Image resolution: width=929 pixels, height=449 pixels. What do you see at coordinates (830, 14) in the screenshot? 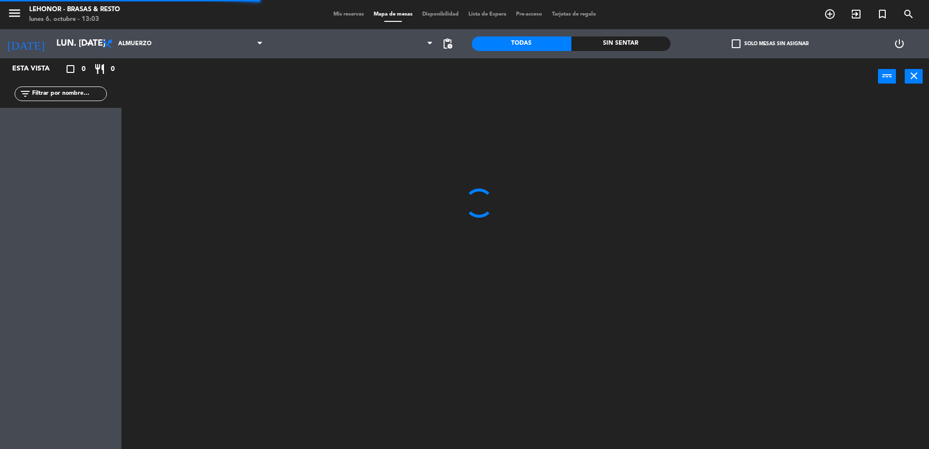
I see `i: add_circle_outline` at bounding box center [830, 14].